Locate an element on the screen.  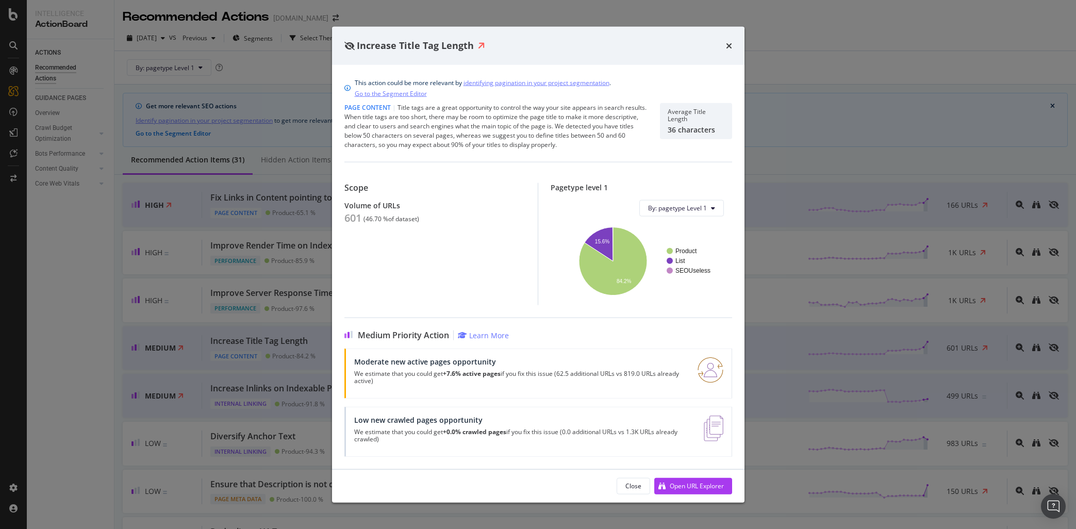
a: Learn More is located at coordinates (483, 335).